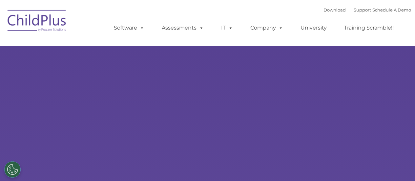 This screenshot has width=415, height=181. What do you see at coordinates (362, 10) in the screenshot?
I see `a: Support` at bounding box center [362, 10].